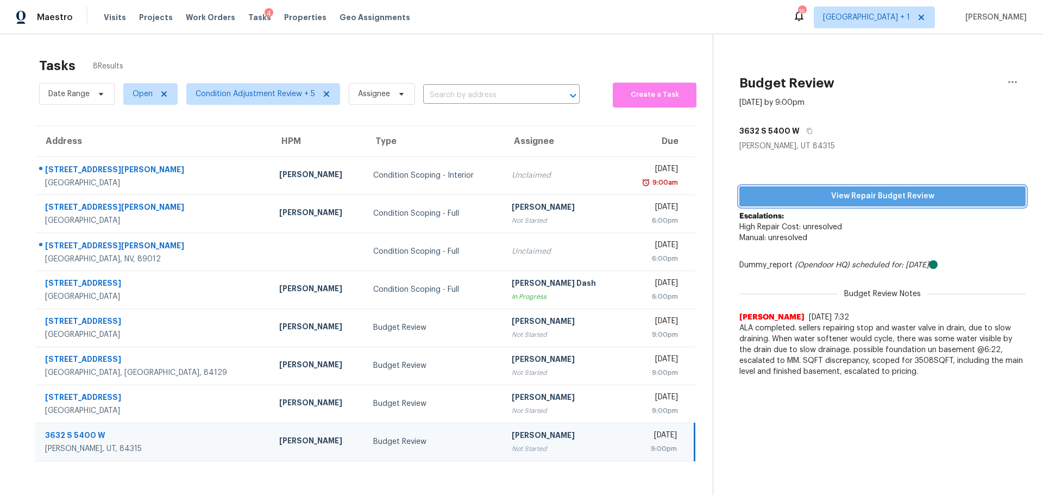 The height and width of the screenshot is (495, 1043). I want to click on span: Tasks, so click(260, 17).